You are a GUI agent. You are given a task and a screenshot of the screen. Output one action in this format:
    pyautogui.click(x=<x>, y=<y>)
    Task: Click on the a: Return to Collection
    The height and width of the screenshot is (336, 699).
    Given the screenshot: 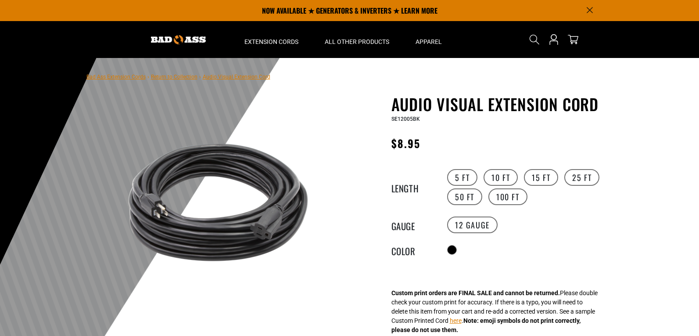 What is the action you would take?
    pyautogui.click(x=174, y=77)
    